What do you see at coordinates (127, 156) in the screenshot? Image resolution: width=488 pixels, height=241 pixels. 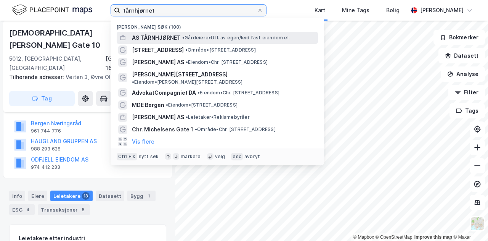 I see `div: Ctrl + k` at bounding box center [127, 156].